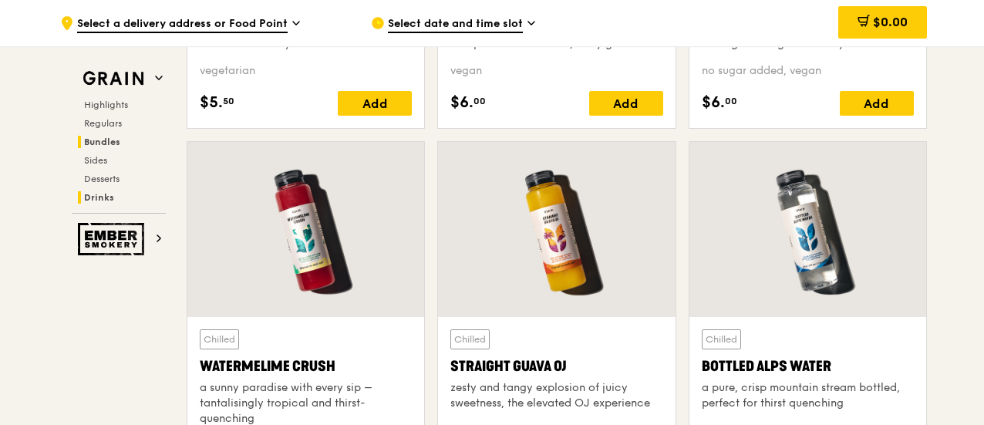  Describe the element at coordinates (808, 366) in the screenshot. I see `div: Bottled Alps Water` at that location.